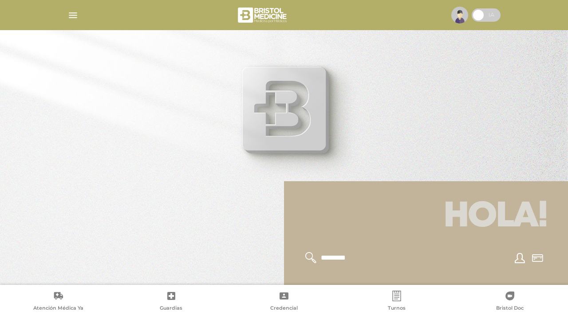 This screenshot has width=568, height=315. What do you see at coordinates (510, 309) in the screenshot?
I see `span: Bristol Doc` at bounding box center [510, 309].